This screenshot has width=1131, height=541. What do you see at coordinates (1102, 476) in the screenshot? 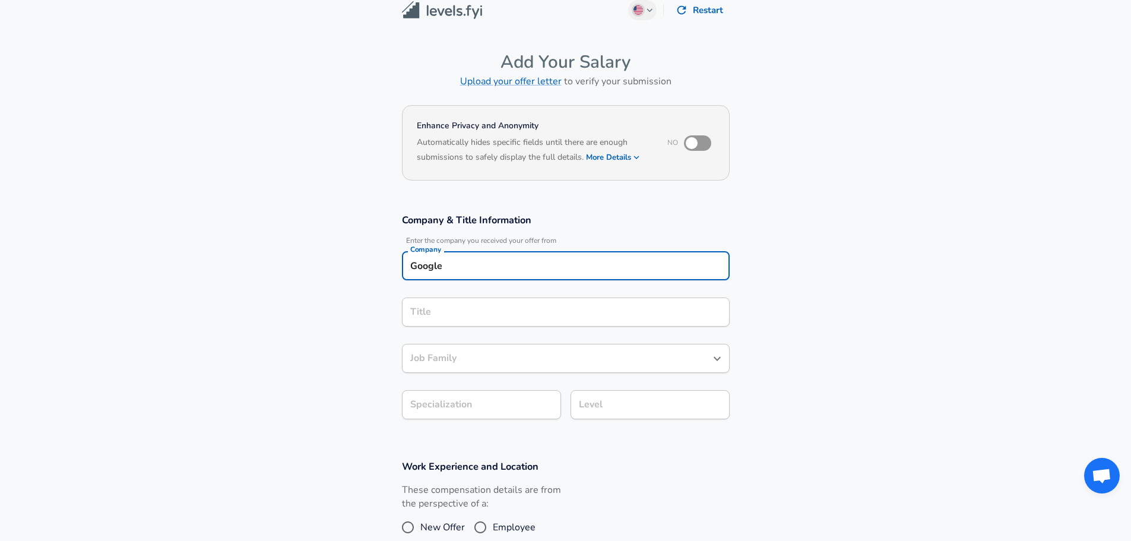
I see `div: Open chat` at bounding box center [1102, 476].